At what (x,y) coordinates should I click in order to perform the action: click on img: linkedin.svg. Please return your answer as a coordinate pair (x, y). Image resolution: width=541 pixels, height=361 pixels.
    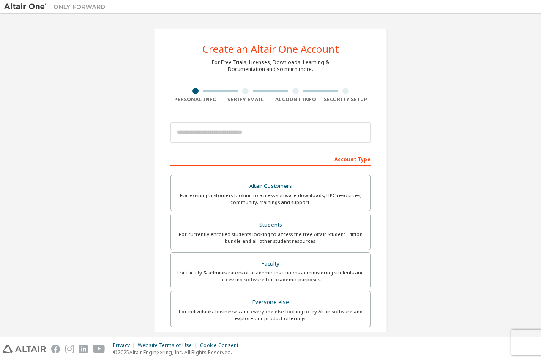
    Looking at the image, I should click on (83, 349).